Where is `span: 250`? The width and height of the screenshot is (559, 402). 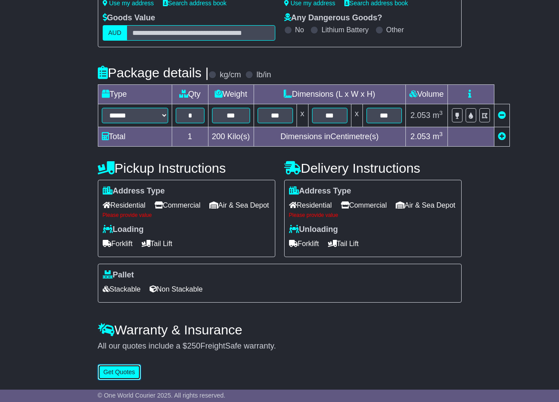 span: 250 is located at coordinates (194, 346).